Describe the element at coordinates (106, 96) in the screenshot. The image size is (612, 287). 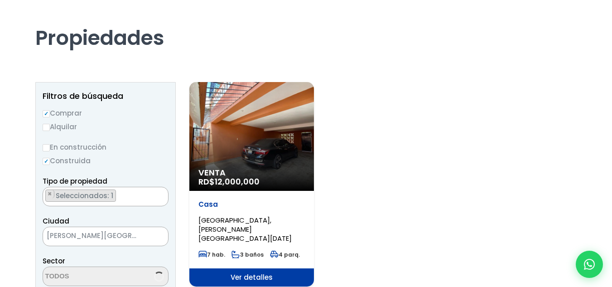
I see `h2: Filtros de búsqueda` at that location.